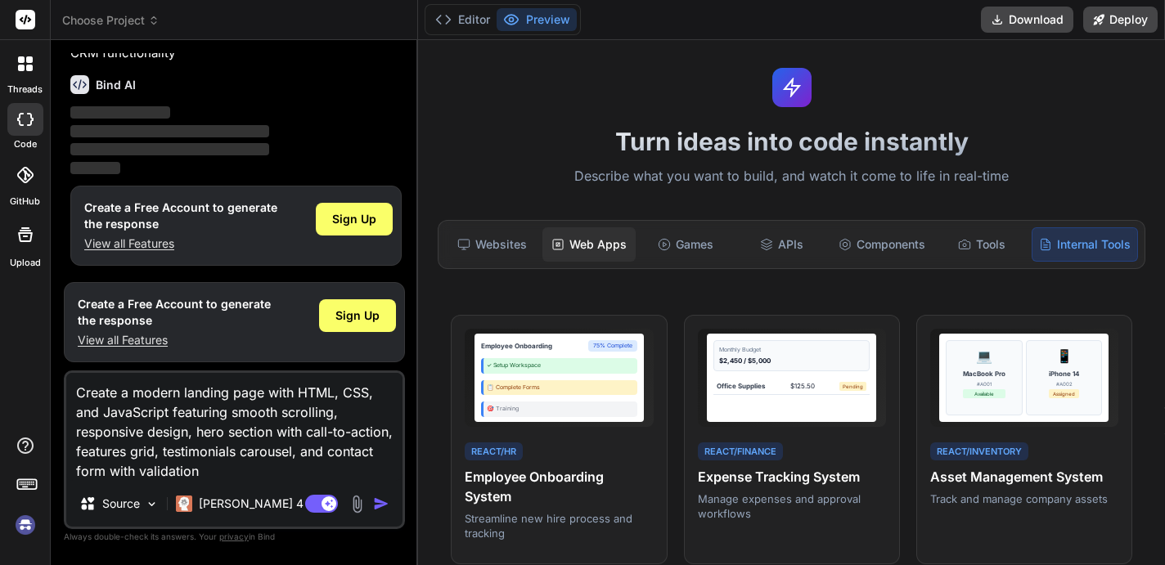  I want to click on h6: Bind AI, so click(115, 85).